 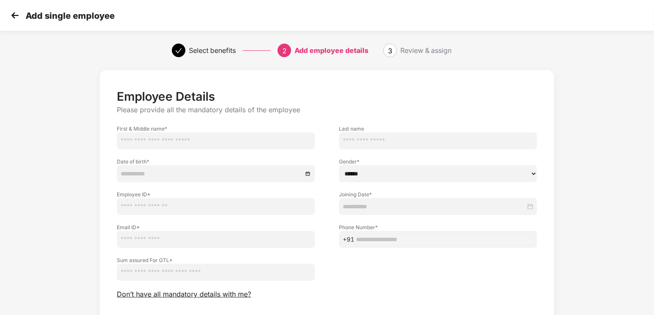 I want to click on label: Date of birth, so click(x=216, y=161).